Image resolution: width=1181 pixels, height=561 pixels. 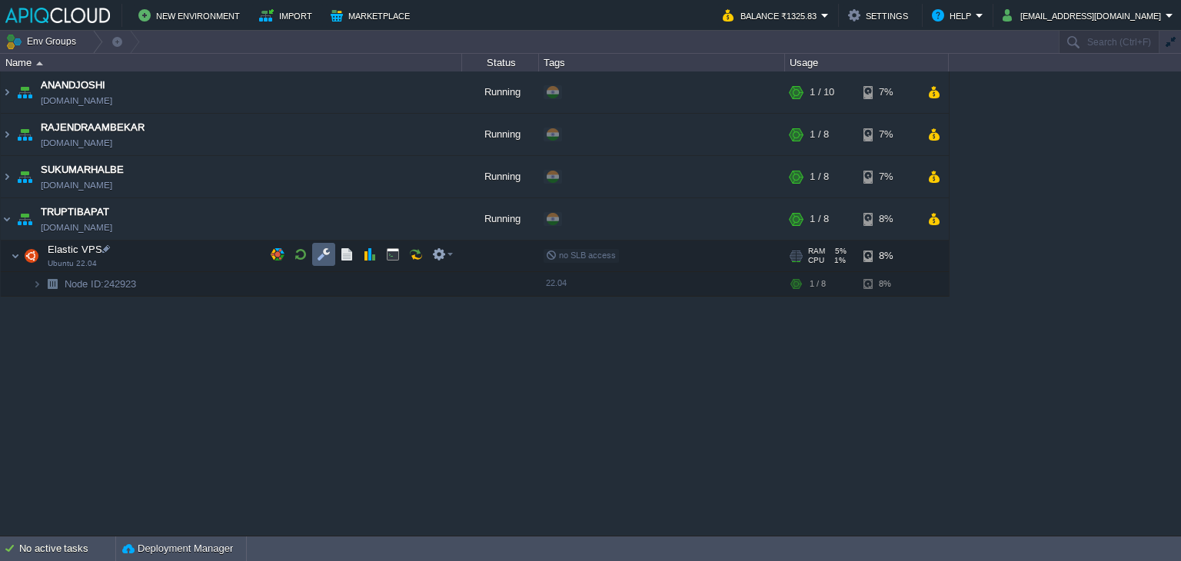 What do you see at coordinates (772, 15) in the screenshot?
I see `button: Balance ₹1325.83` at bounding box center [772, 15].